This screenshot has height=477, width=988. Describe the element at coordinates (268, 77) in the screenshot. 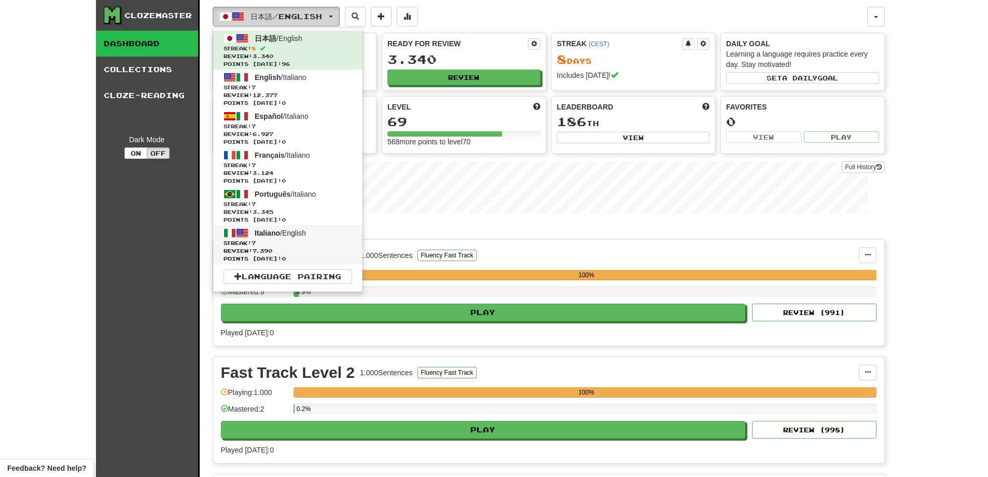

I see `span: English` at that location.